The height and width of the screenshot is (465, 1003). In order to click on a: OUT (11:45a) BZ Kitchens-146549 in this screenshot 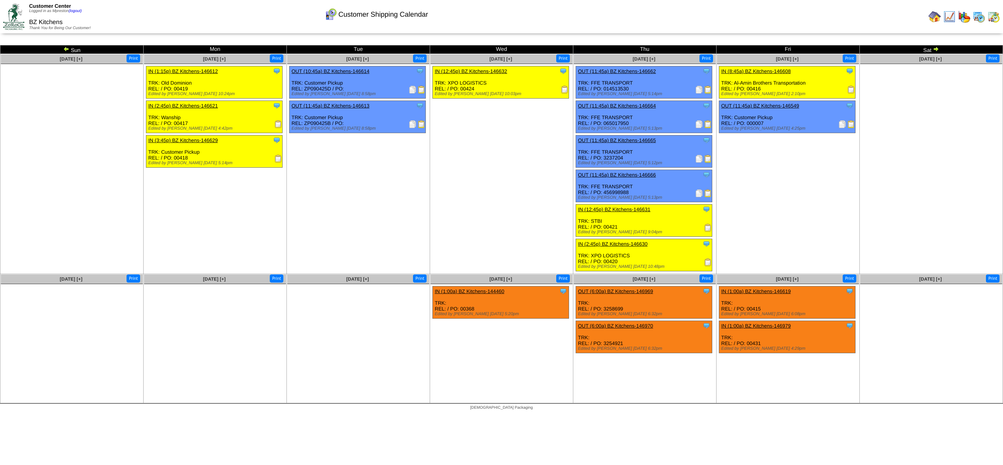, I will do `click(760, 106)`.